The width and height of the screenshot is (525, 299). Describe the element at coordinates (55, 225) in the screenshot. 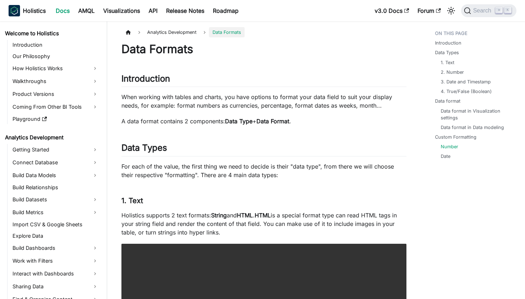

I see `a: Import CSV & Google Sheets` at that location.